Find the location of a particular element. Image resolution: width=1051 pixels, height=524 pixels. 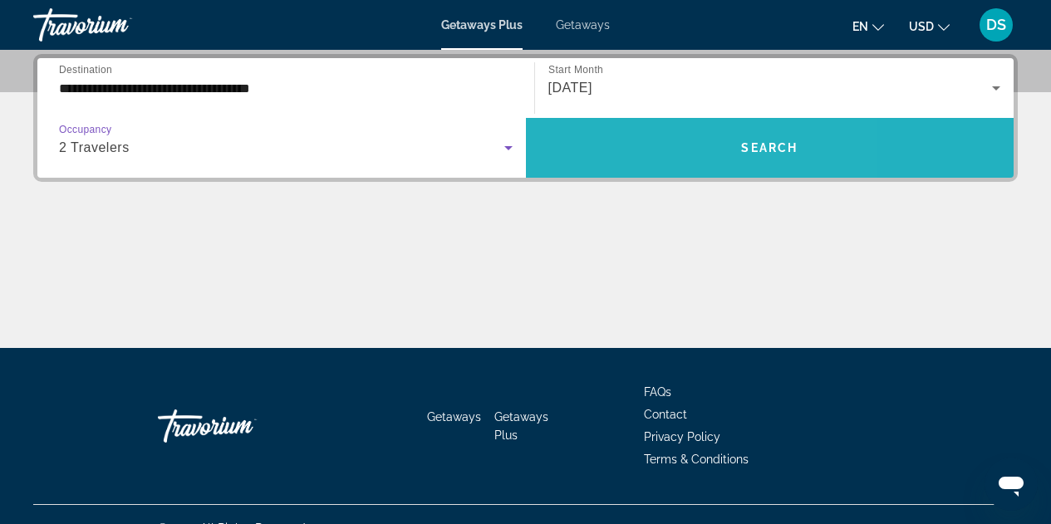

button: Change language is located at coordinates (868, 26).